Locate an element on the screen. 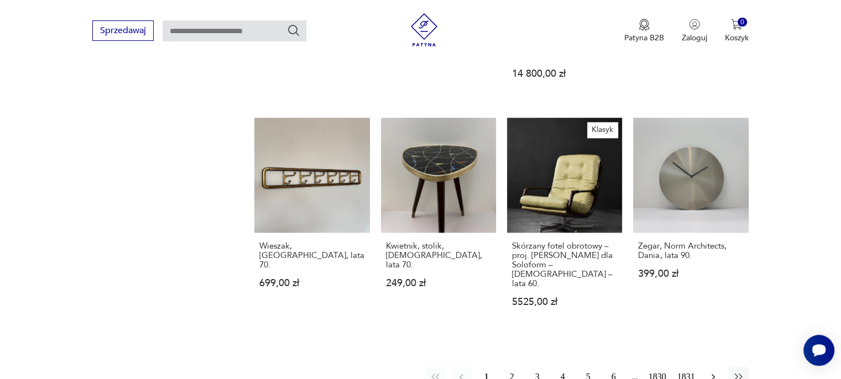  a: Ikona medaluPatyna B2B is located at coordinates (644, 31).